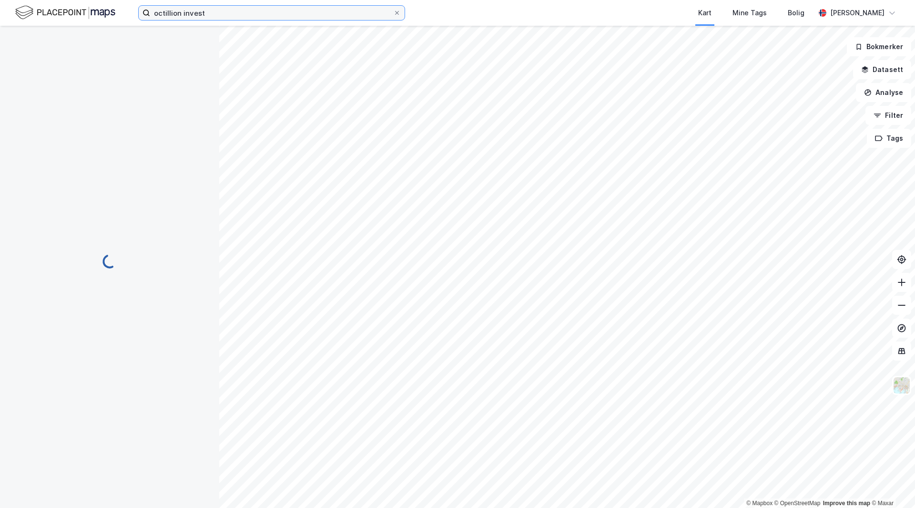 The width and height of the screenshot is (915, 508). I want to click on div: Kart, so click(705, 13).